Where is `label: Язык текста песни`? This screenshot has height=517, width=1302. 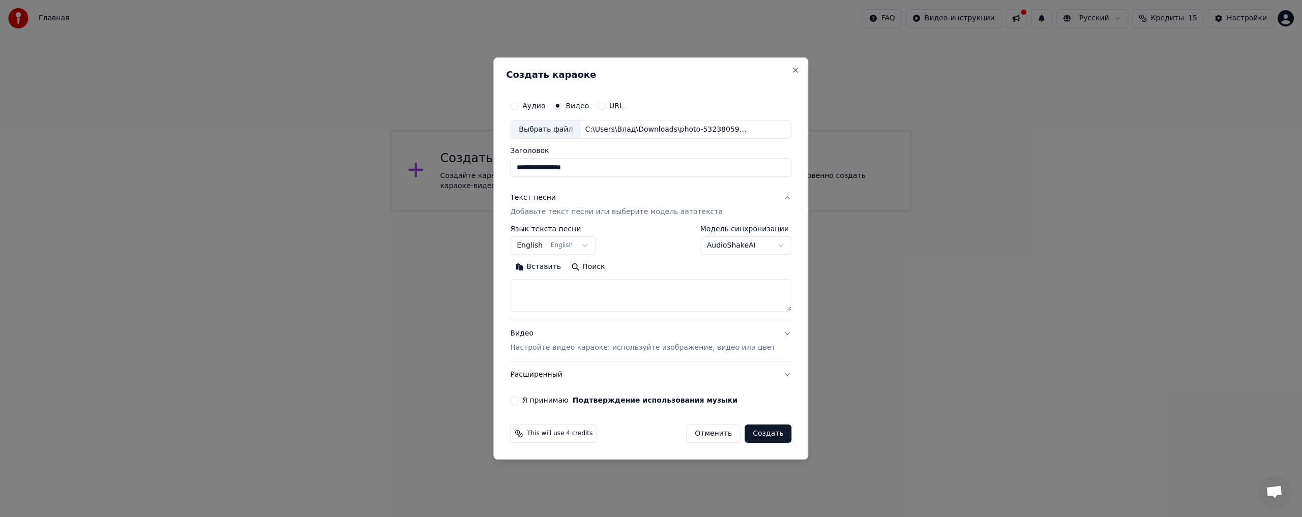
label: Язык текста песни is located at coordinates (553, 229).